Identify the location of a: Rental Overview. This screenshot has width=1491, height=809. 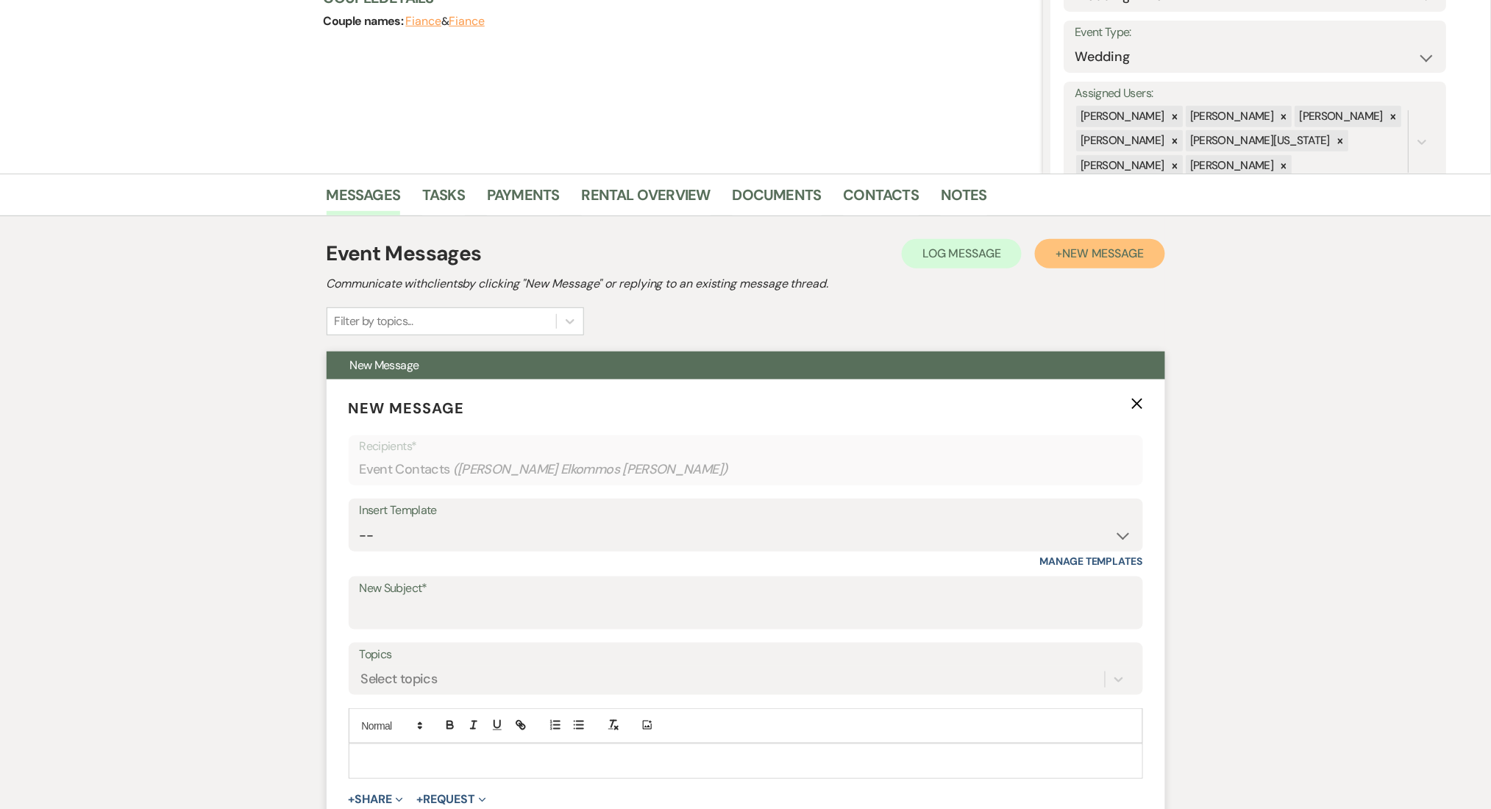
(646, 199).